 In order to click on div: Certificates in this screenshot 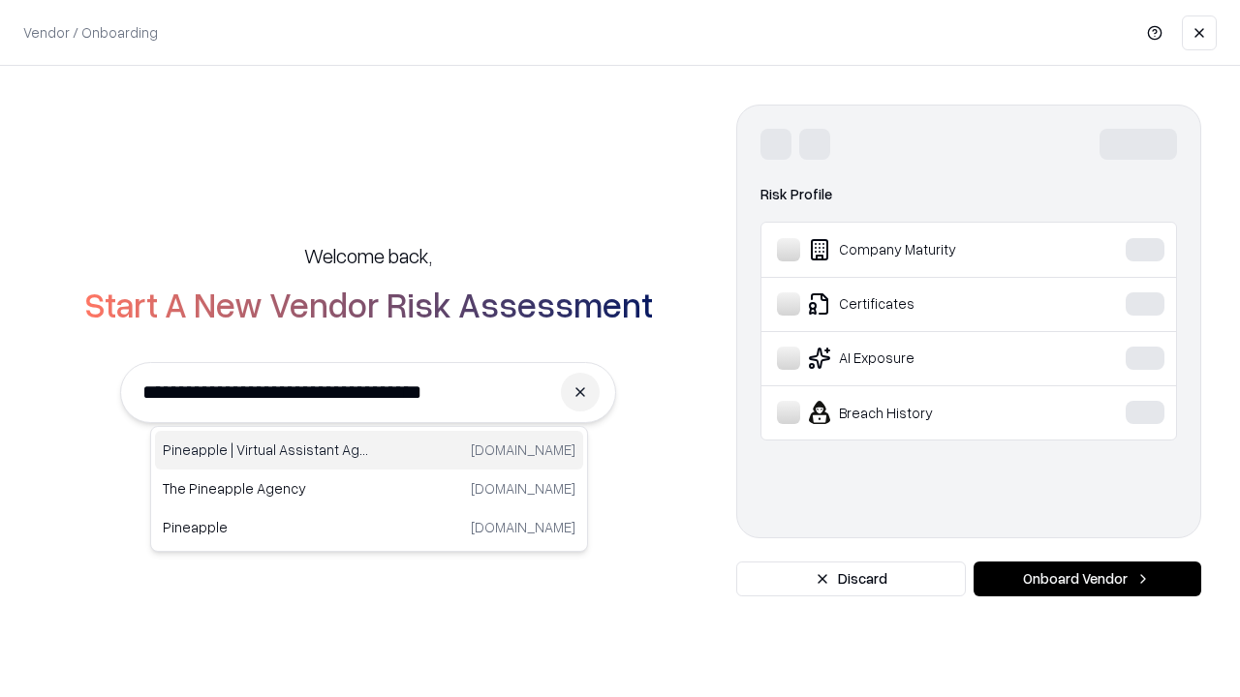, I will do `click(921, 304)`.